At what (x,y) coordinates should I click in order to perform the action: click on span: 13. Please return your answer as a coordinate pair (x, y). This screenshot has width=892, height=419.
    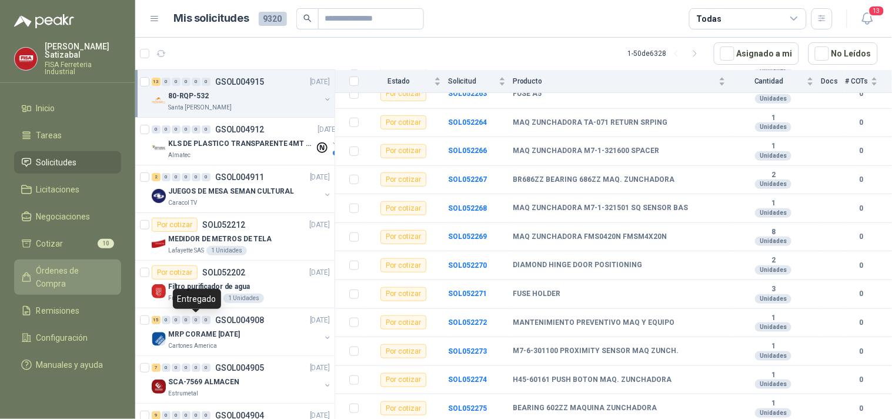
    Looking at the image, I should click on (876, 11).